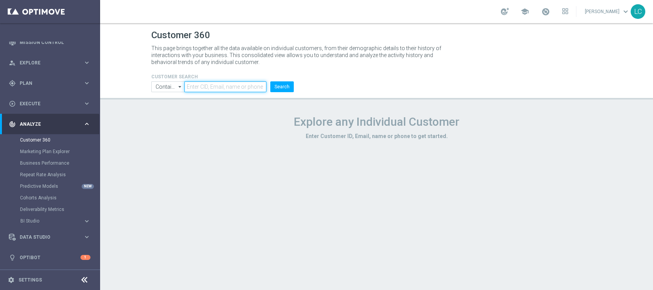 The width and height of the screenshot is (653, 290). What do you see at coordinates (377, 136) in the screenshot?
I see `h3: Enter Customer ID, Email, name or phone to get started.` at bounding box center [377, 136].